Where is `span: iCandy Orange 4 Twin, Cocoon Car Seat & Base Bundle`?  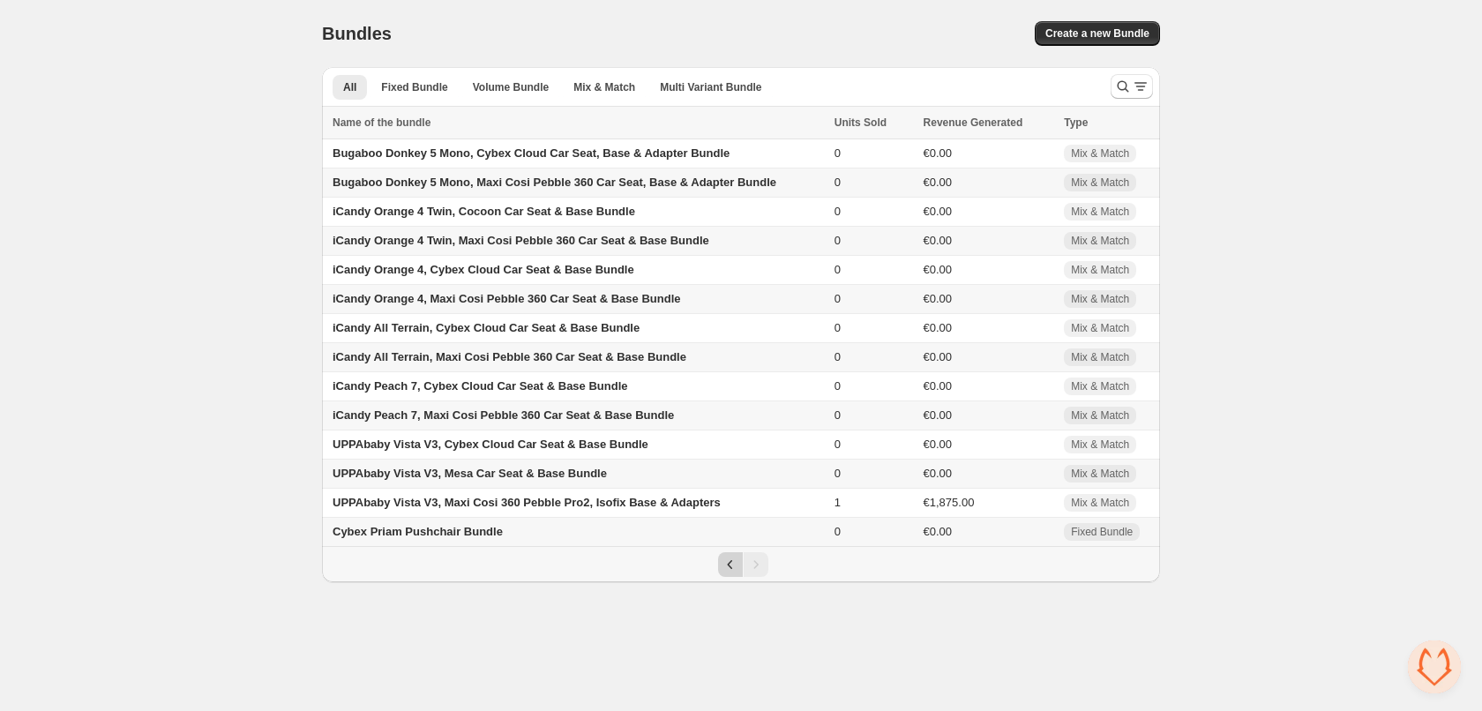 span: iCandy Orange 4 Twin, Cocoon Car Seat & Base Bundle is located at coordinates (483, 211).